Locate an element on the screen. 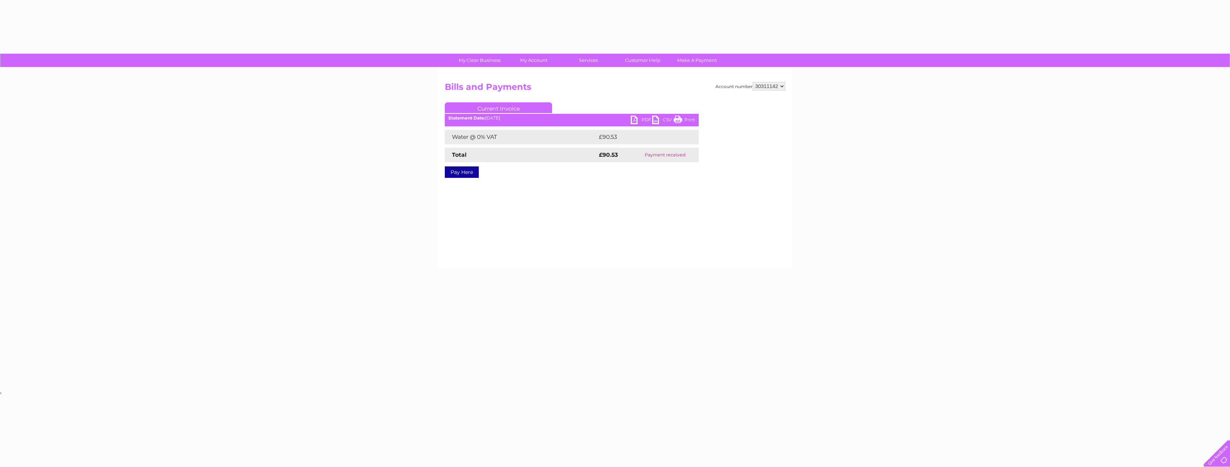 The image size is (1230, 467). h2: Bills and Payments is located at coordinates (615, 89).